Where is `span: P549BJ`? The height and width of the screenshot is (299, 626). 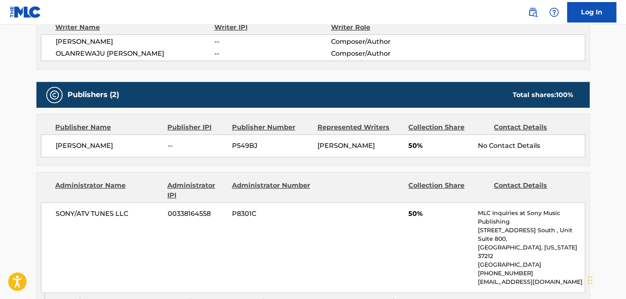 span: P549BJ is located at coordinates (272, 146).